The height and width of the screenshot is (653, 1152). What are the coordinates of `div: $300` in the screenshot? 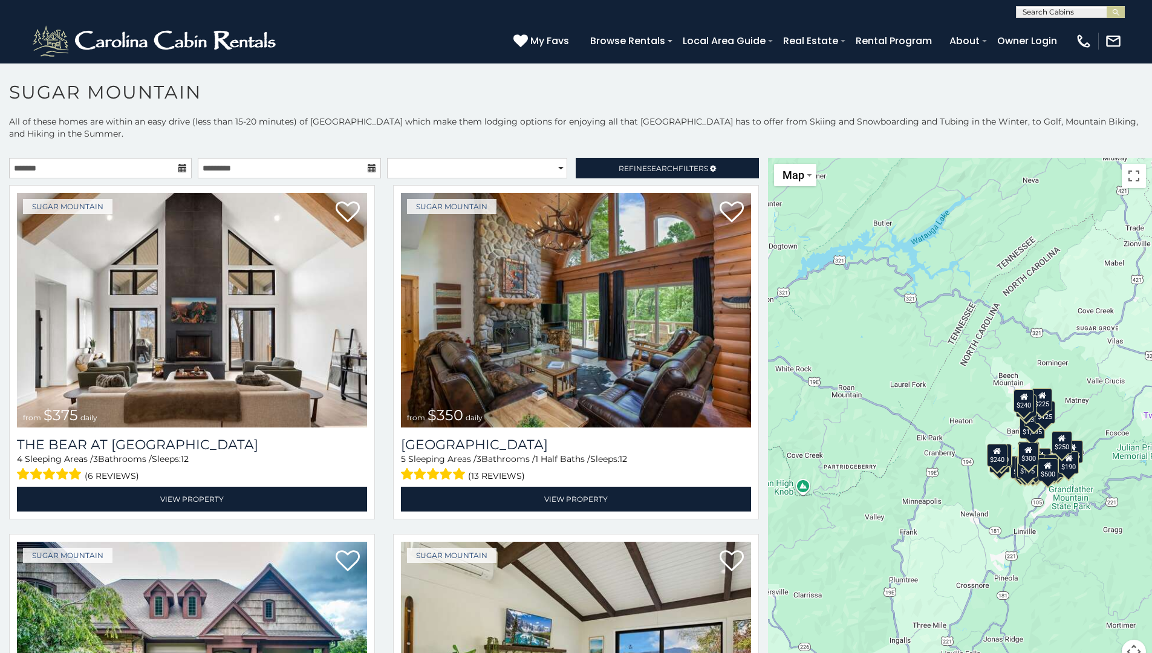 It's located at (1029, 454).